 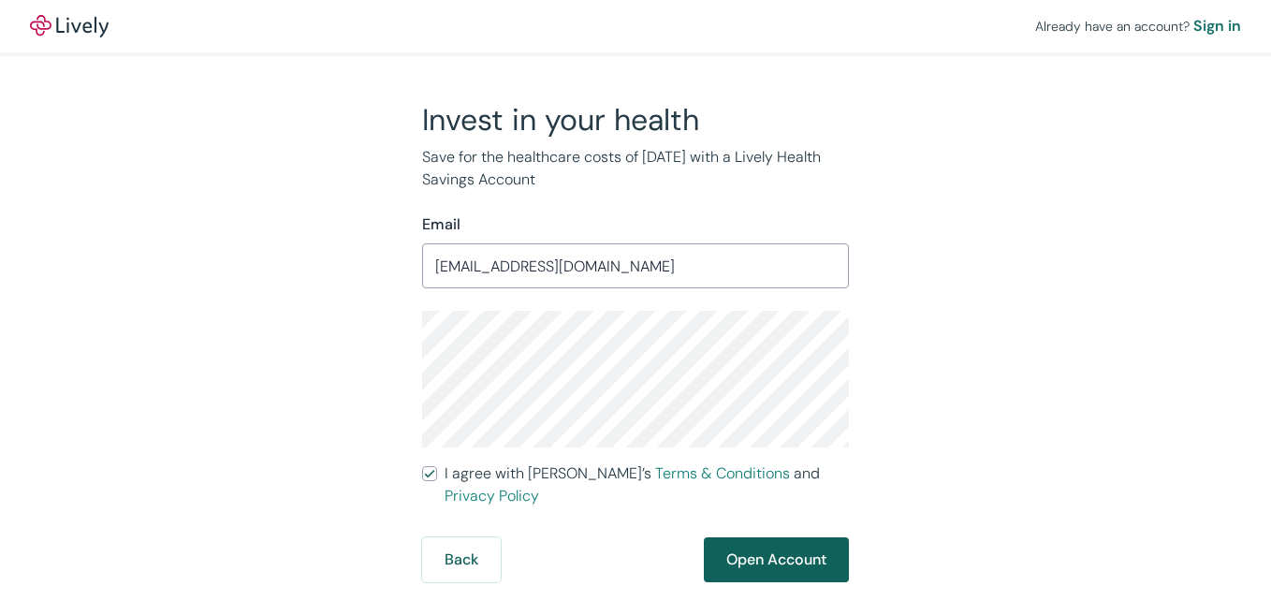 What do you see at coordinates (441, 225) in the screenshot?
I see `label: Email` at bounding box center [441, 225].